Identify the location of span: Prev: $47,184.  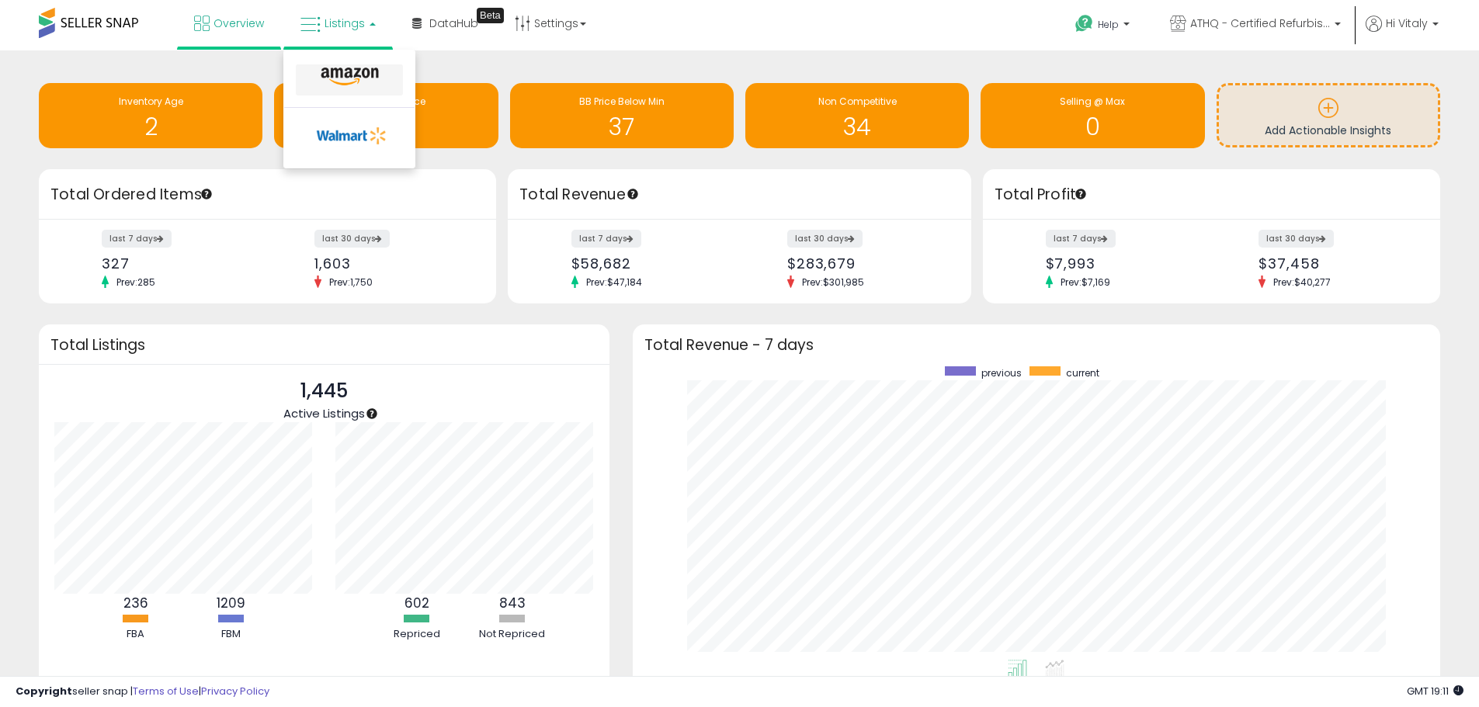
(614, 282).